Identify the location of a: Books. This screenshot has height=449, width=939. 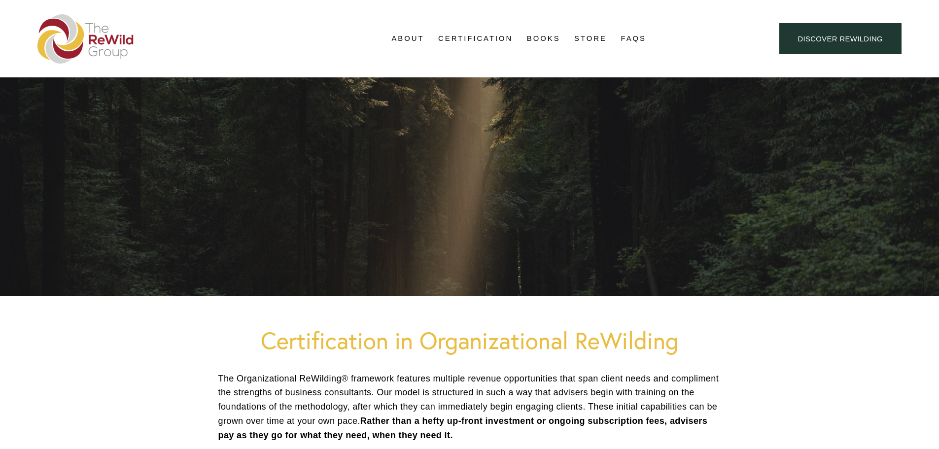
(543, 39).